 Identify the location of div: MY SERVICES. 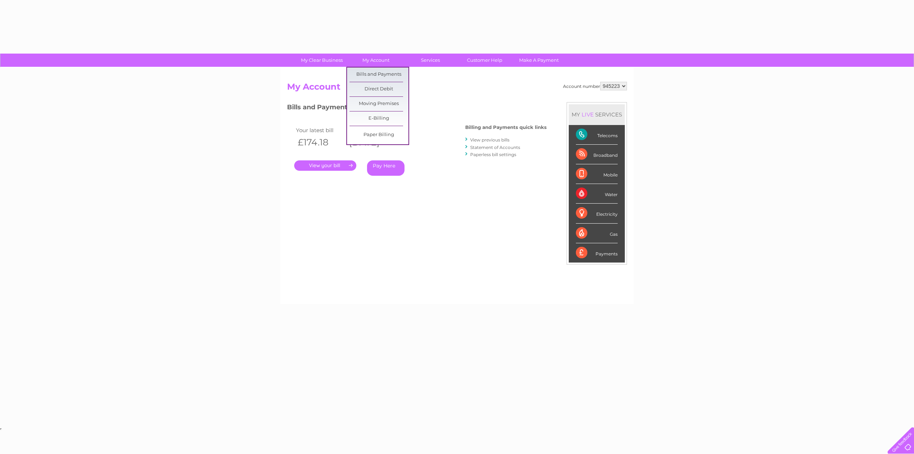
(597, 114).